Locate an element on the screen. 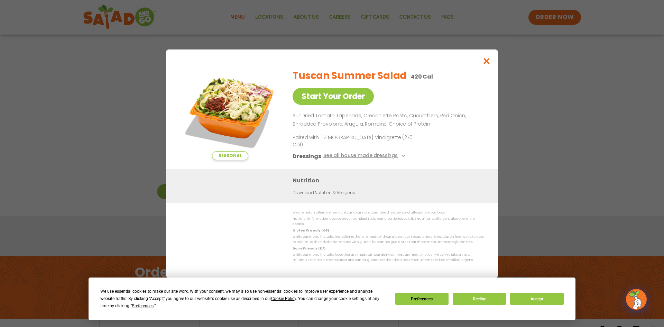 This screenshot has height=327, width=664. button: See all house made dressings is located at coordinates (365, 156).